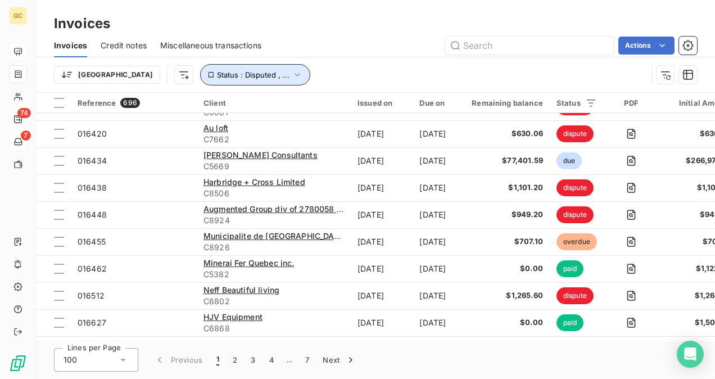  What do you see at coordinates (507, 215) in the screenshot?
I see `span: $949.20` at bounding box center [507, 215].